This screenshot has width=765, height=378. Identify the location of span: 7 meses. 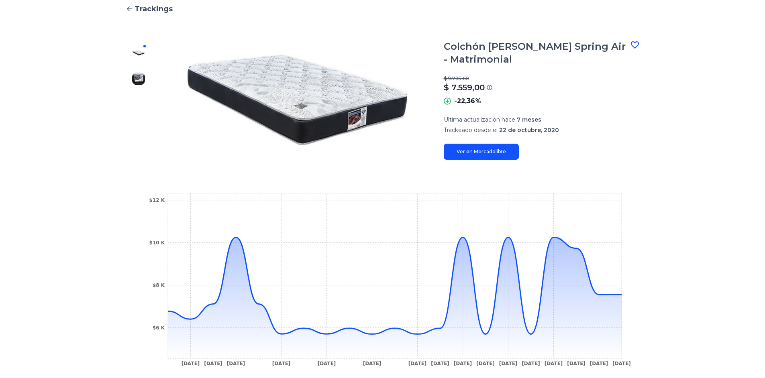
(529, 120).